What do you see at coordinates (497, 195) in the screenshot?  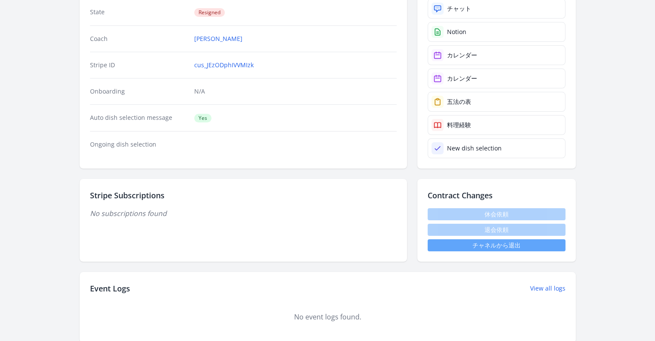 I see `h2: Contract Changes` at bounding box center [497, 195].